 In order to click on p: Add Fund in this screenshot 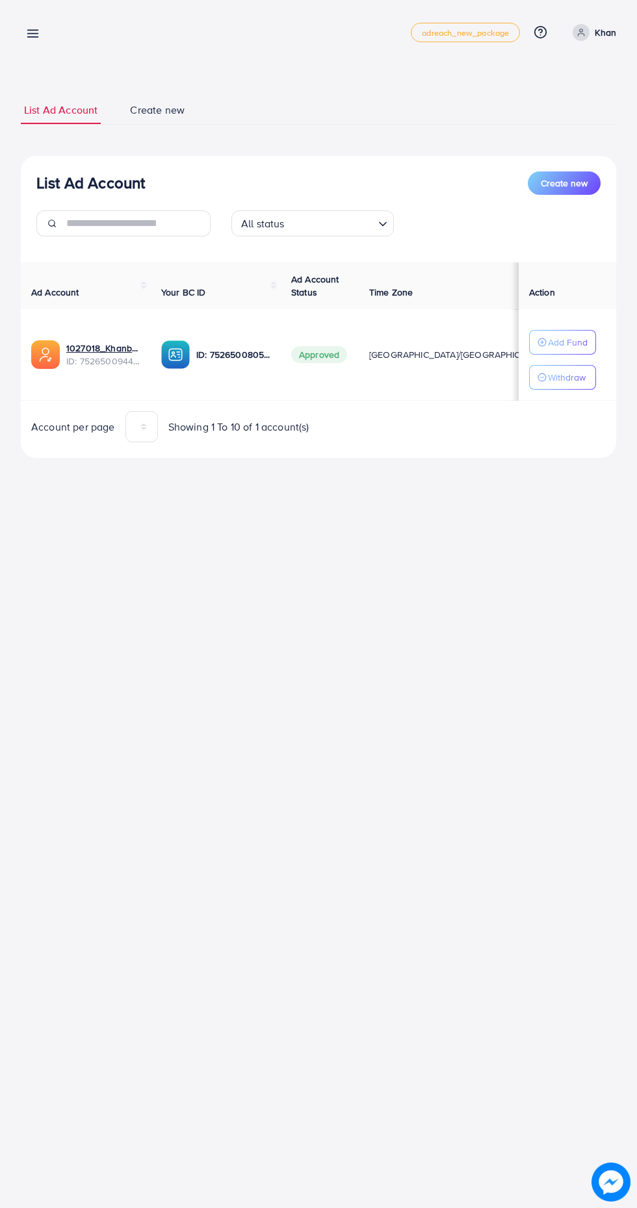, I will do `click(567, 342)`.